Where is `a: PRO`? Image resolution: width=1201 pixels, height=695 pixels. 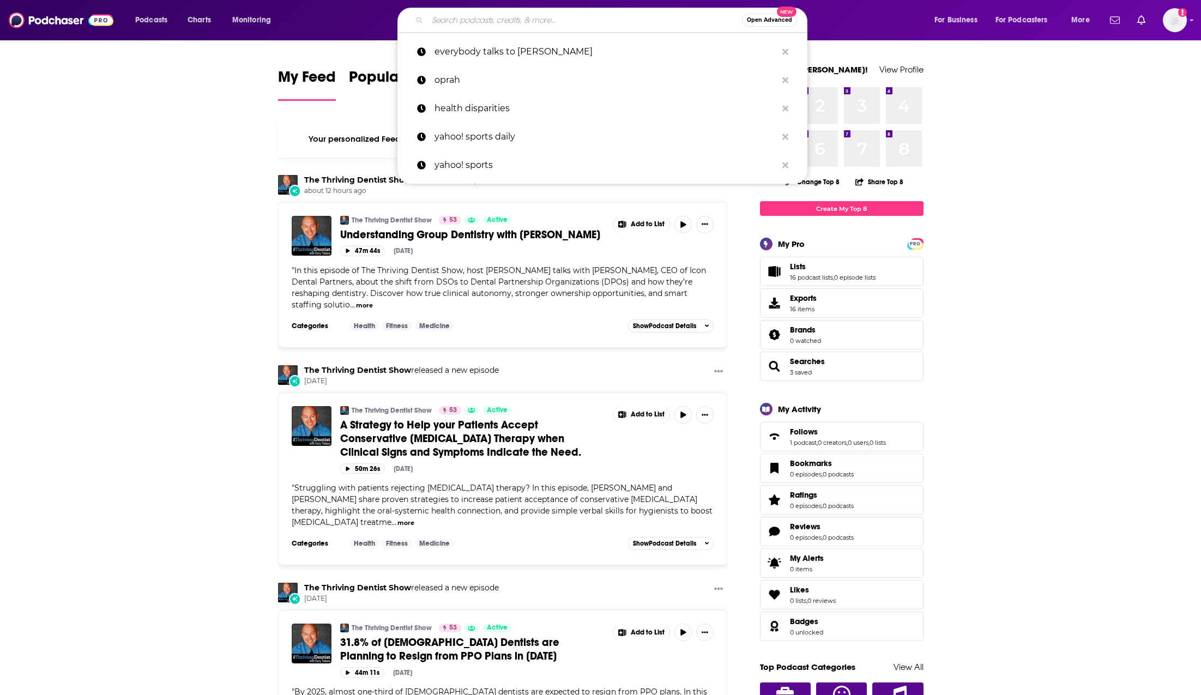
a: PRO is located at coordinates (916, 243).